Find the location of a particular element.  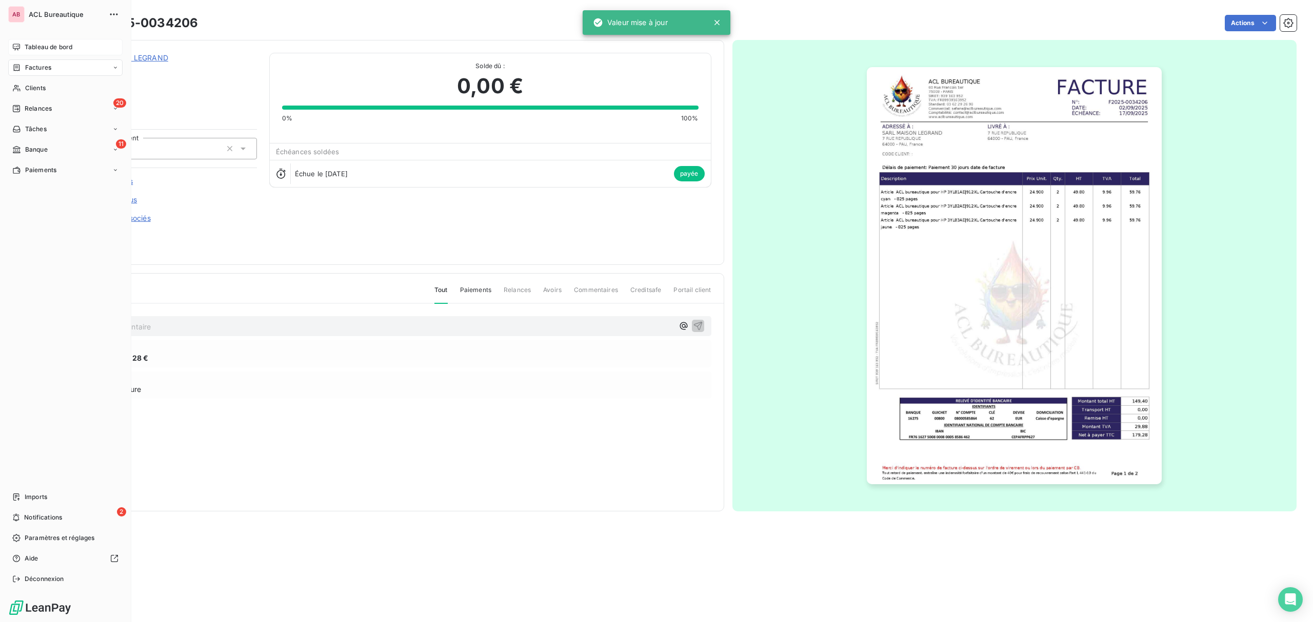

div: AB is located at coordinates (16, 14).